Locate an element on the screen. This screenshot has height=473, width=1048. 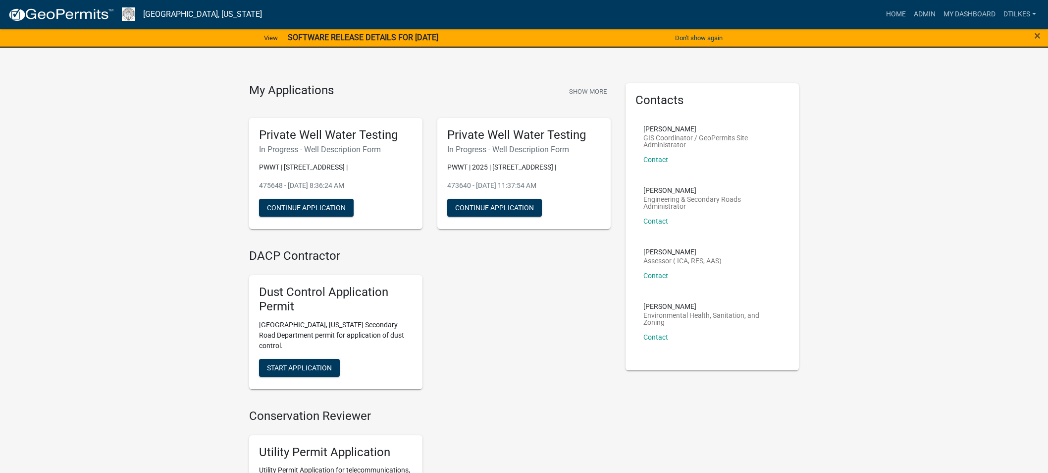
h4: My Applications is located at coordinates (291, 91).